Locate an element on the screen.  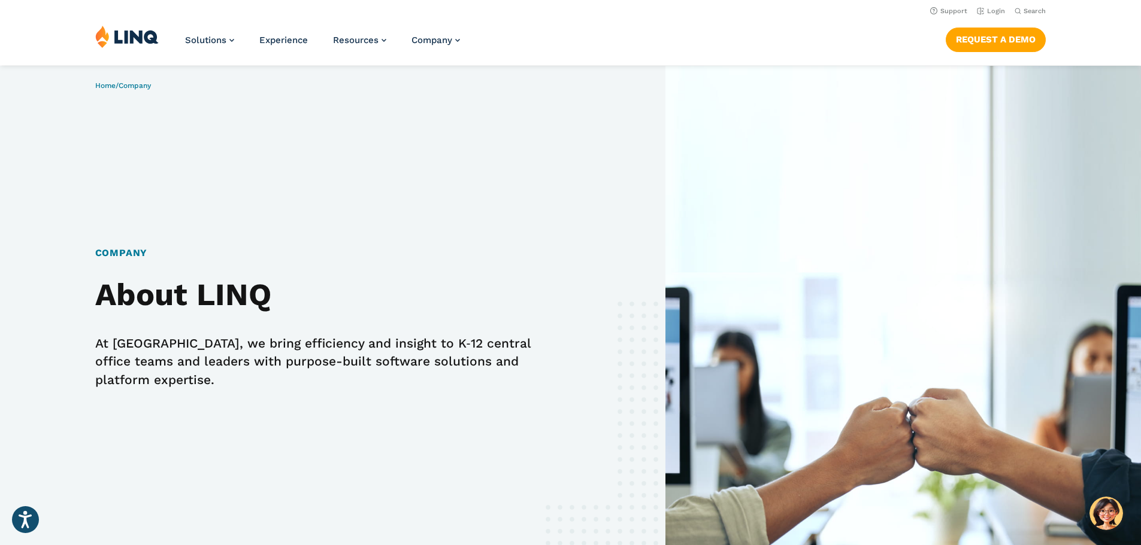
nav: Button Navigation is located at coordinates (995, 38).